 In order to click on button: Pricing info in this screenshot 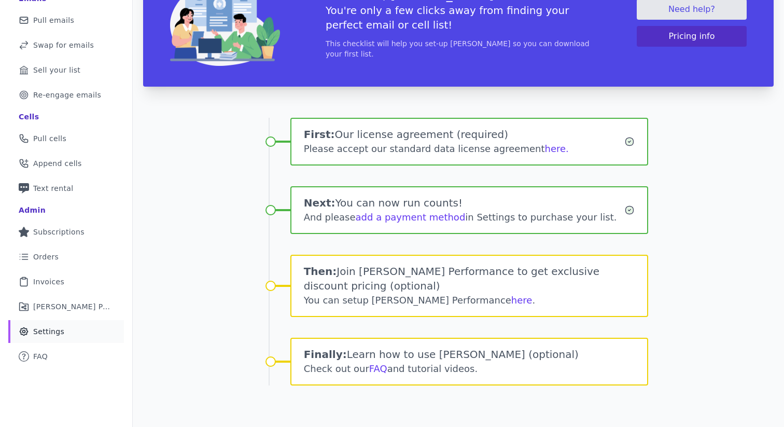, I will do `click(692, 36)`.